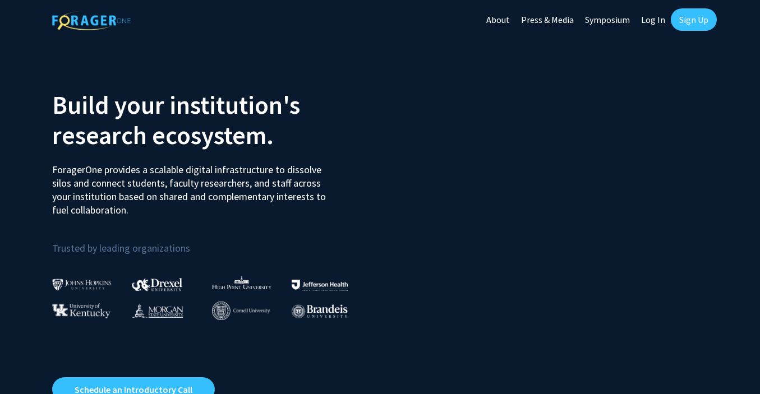  What do you see at coordinates (212, 120) in the screenshot?
I see `h2: Build your institution's research ecosystem.` at bounding box center [212, 120].